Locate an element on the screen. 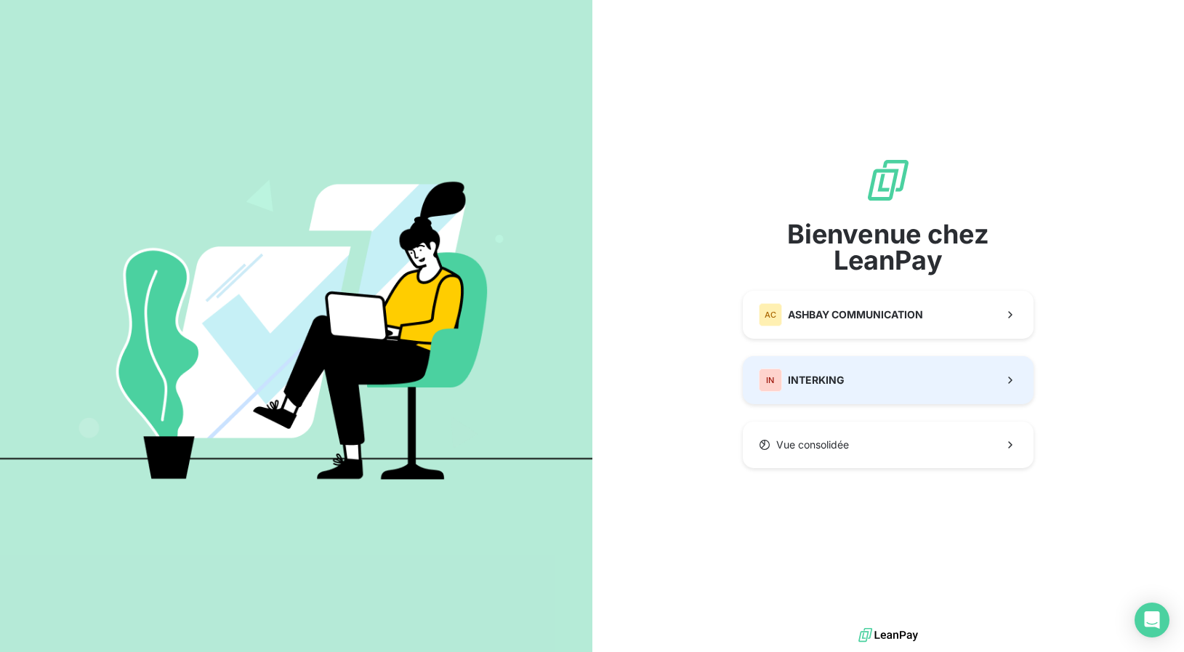 The height and width of the screenshot is (652, 1184). div: IN is located at coordinates (771, 380).